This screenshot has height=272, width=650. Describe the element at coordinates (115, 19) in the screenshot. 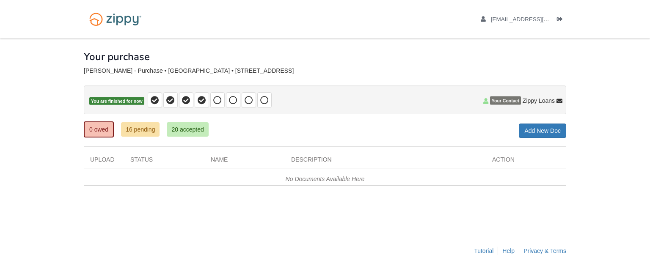

I see `img: Logo` at that location.